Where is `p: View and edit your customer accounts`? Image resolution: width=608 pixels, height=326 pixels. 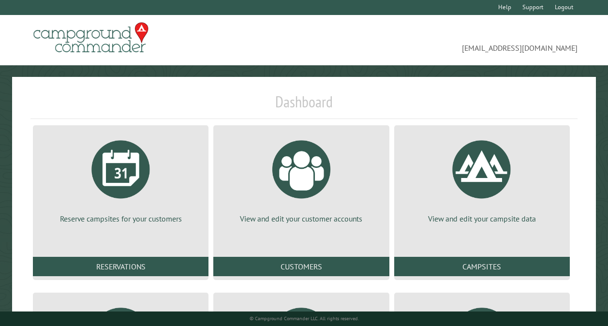 p: View and edit your customer accounts is located at coordinates (301, 219).